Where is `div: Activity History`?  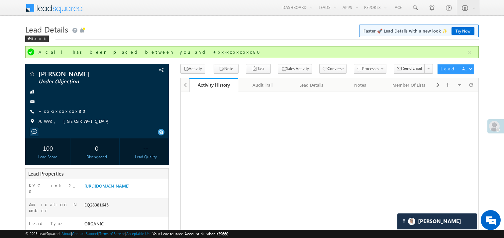
div: Activity History is located at coordinates (214, 85).